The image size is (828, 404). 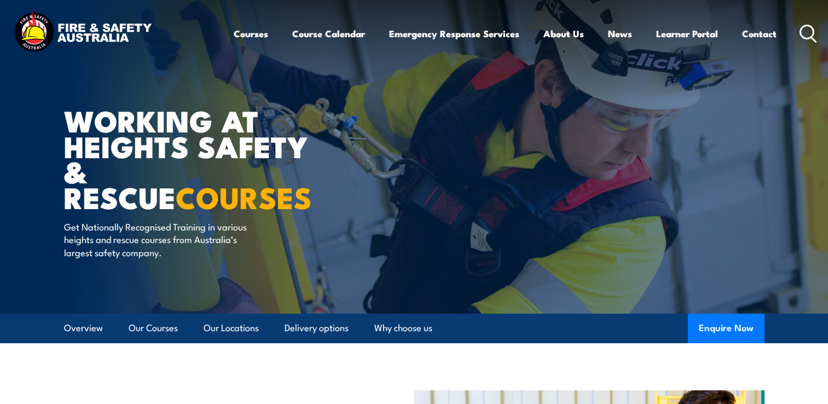 What do you see at coordinates (153, 328) in the screenshot?
I see `a: Our Courses` at bounding box center [153, 328].